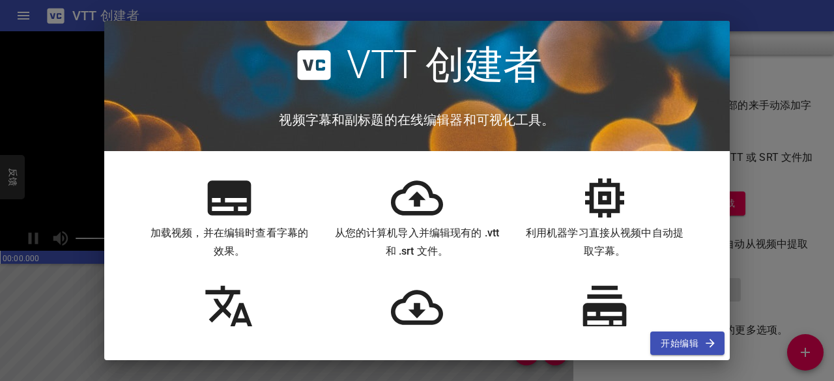 This screenshot has height=381, width=834. What do you see at coordinates (444, 65) in the screenshot?
I see `font: VTT 创建者` at bounding box center [444, 65].